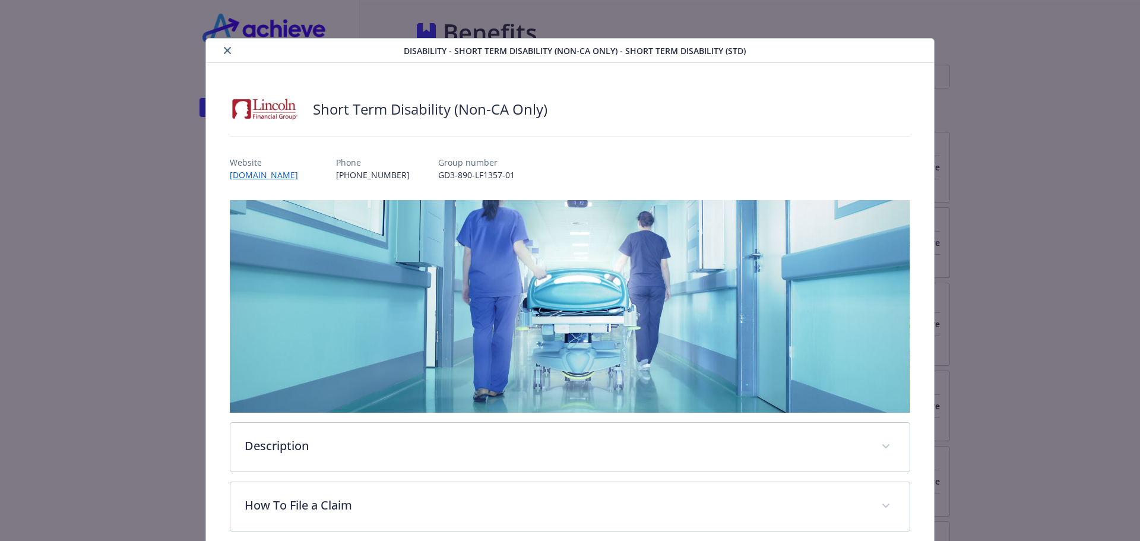 Image resolution: width=1140 pixels, height=541 pixels. I want to click on p: GD3-890-LF1357-01, so click(476, 175).